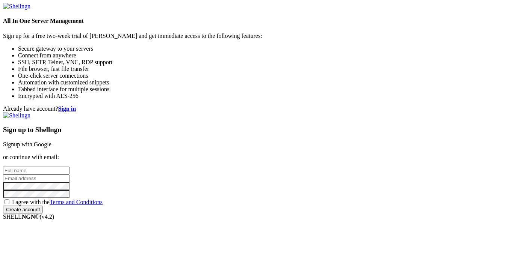  I want to click on h3: Sign up to Shellngn, so click(253, 130).